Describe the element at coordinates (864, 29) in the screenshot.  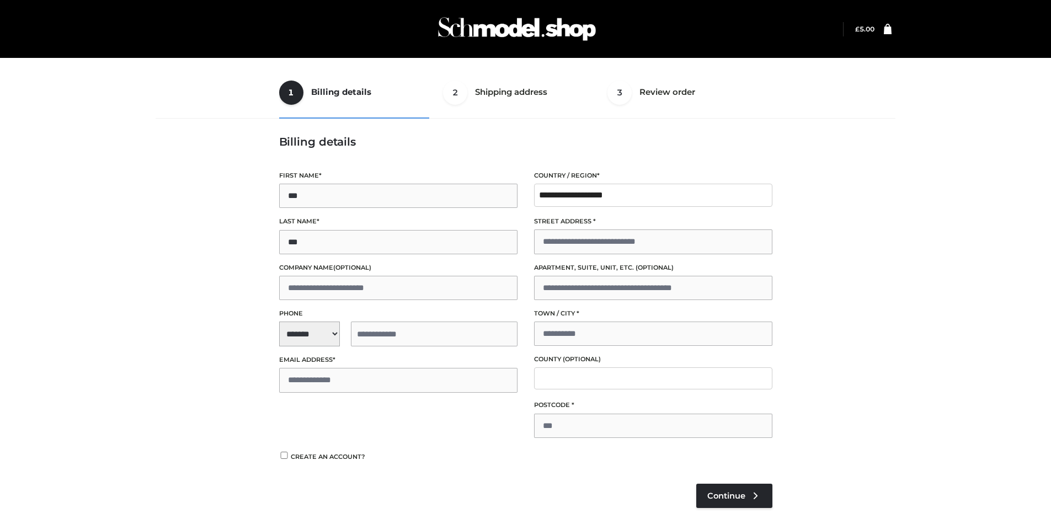
I see `a: £5.00` at that location.